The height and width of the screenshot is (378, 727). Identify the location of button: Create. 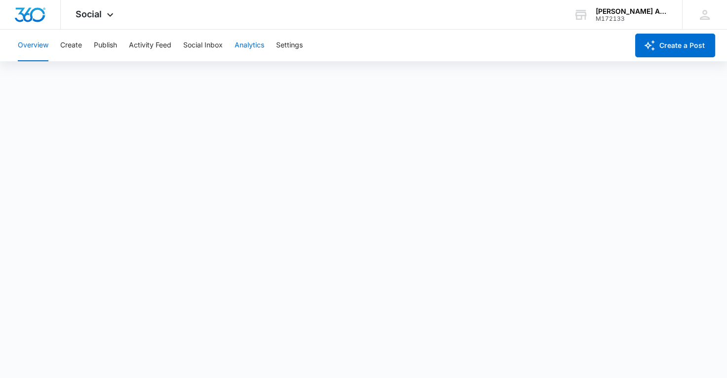
(71, 45).